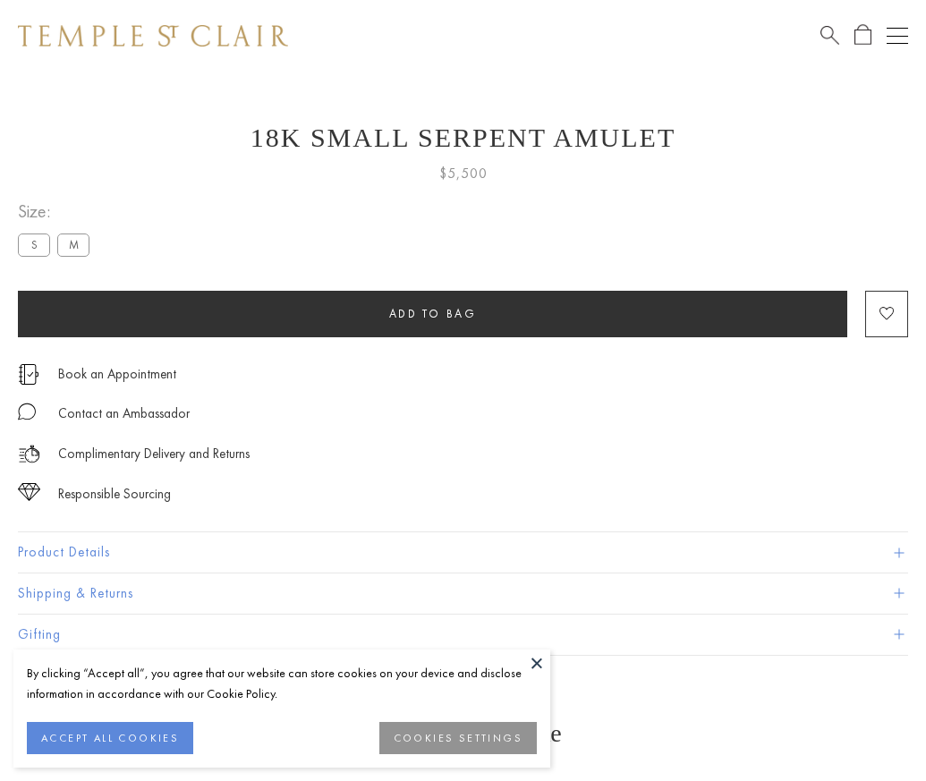 The height and width of the screenshot is (781, 926). I want to click on button: Product Details, so click(463, 552).